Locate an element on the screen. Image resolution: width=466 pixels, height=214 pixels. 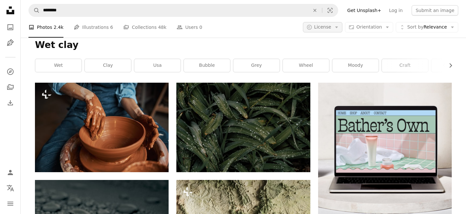
a: Illustrations is located at coordinates (10, 43).